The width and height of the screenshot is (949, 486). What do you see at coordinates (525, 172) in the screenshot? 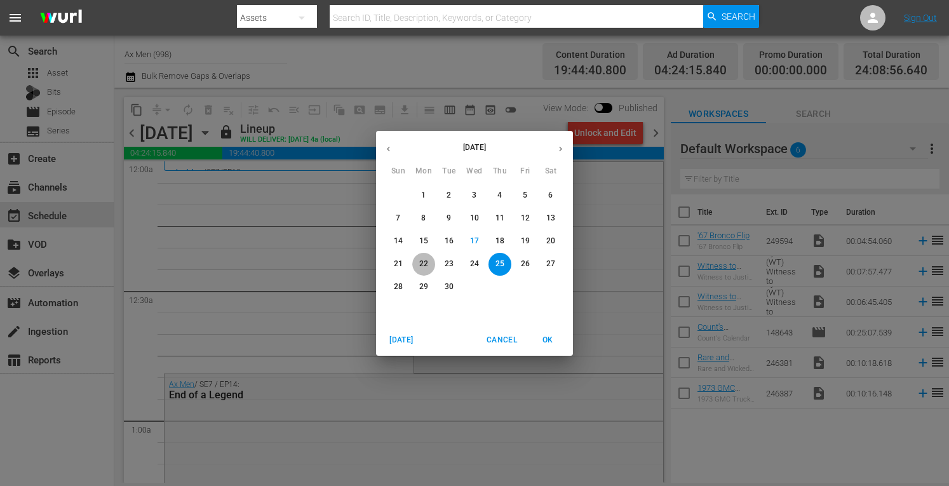
I see `span: Fri` at bounding box center [525, 172].